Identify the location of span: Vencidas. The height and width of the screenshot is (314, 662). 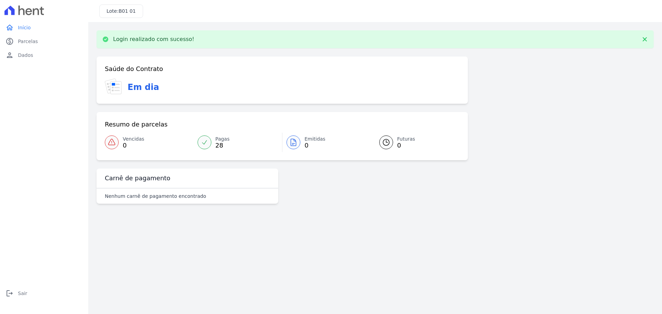
(134, 139).